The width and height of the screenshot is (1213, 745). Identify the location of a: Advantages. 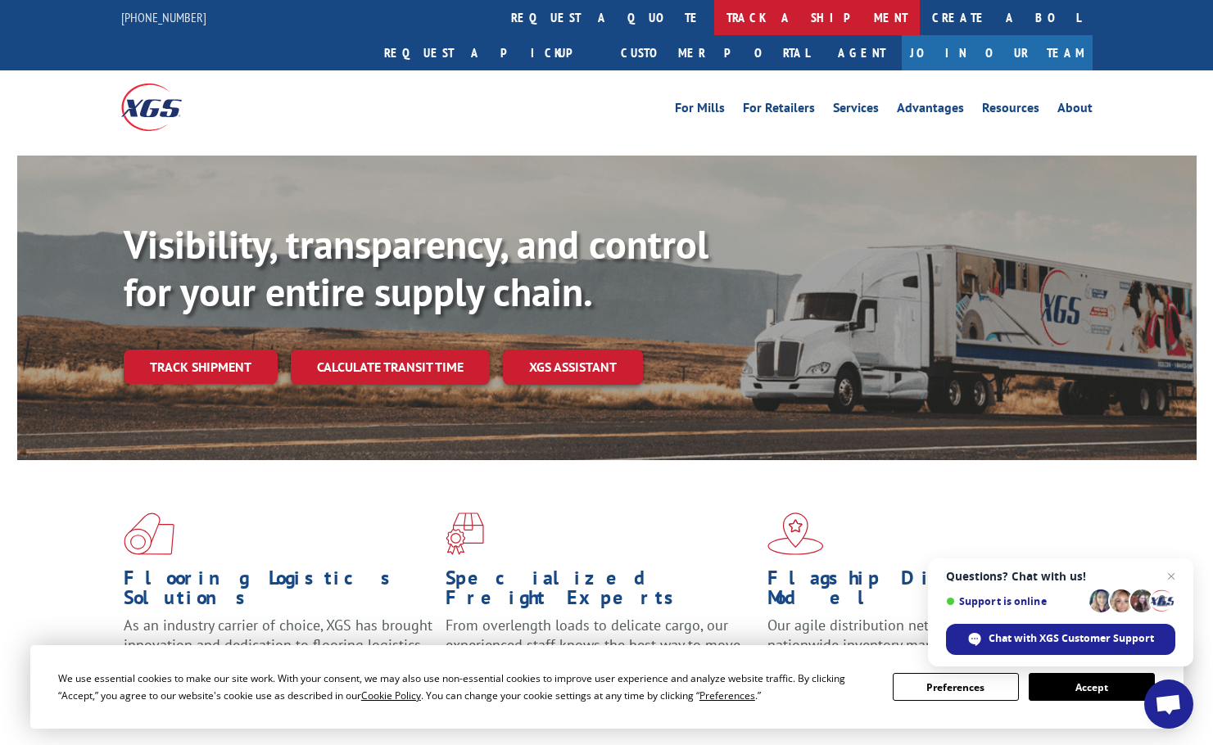
(930, 111).